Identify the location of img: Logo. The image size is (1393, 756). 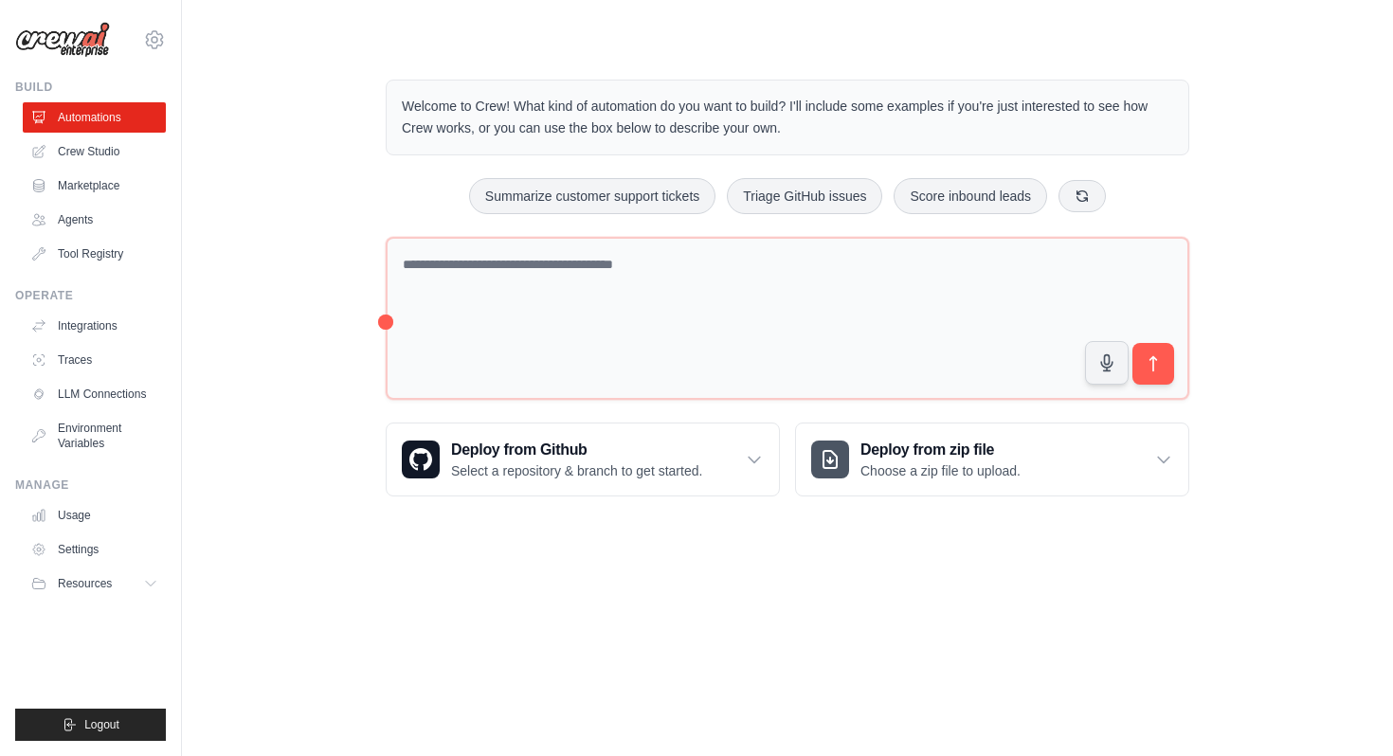
(63, 40).